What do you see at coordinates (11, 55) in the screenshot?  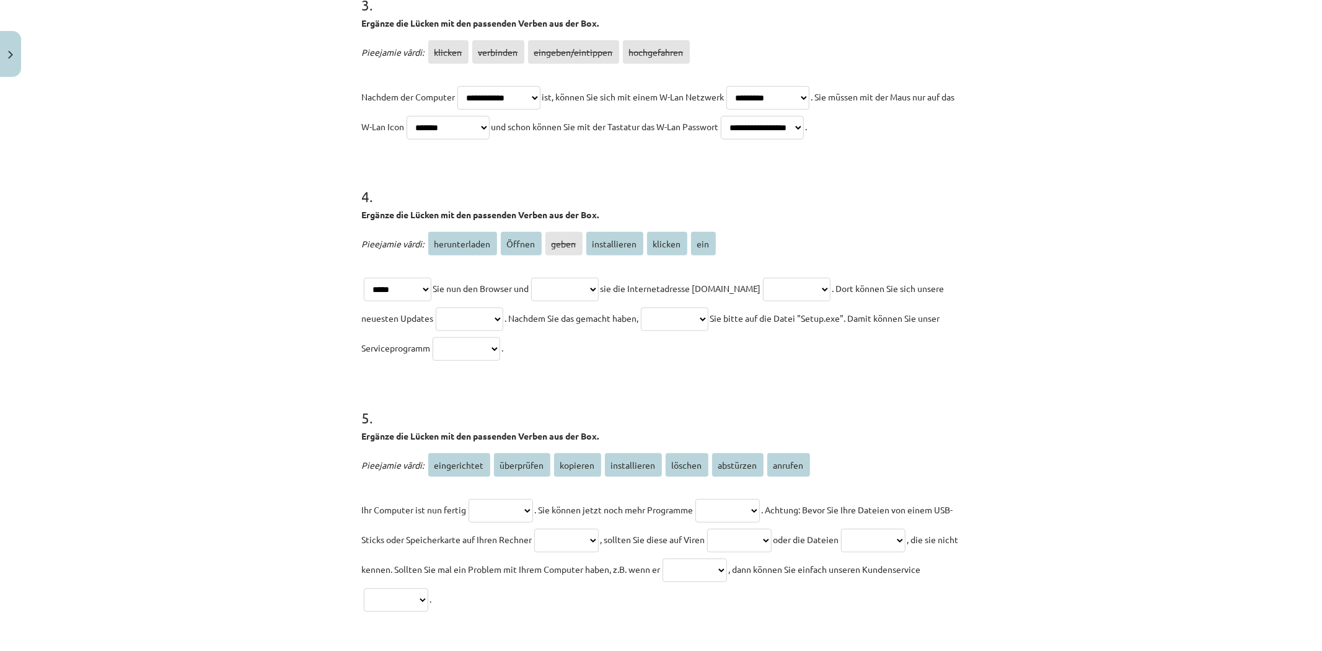 I see `img: icon-close-lesson-0947bae3869378f0d4975bcd49f059093ad1ed9edebbc8119c70593378902aed.svg` at bounding box center [11, 55].